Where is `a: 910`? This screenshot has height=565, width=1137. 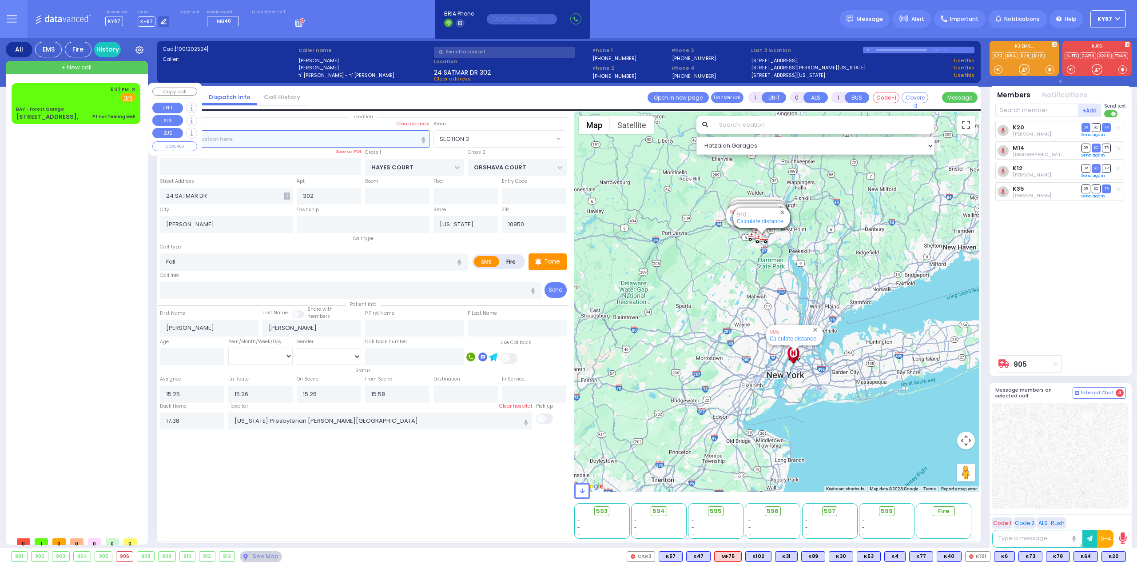 a: 910 is located at coordinates (741, 214).